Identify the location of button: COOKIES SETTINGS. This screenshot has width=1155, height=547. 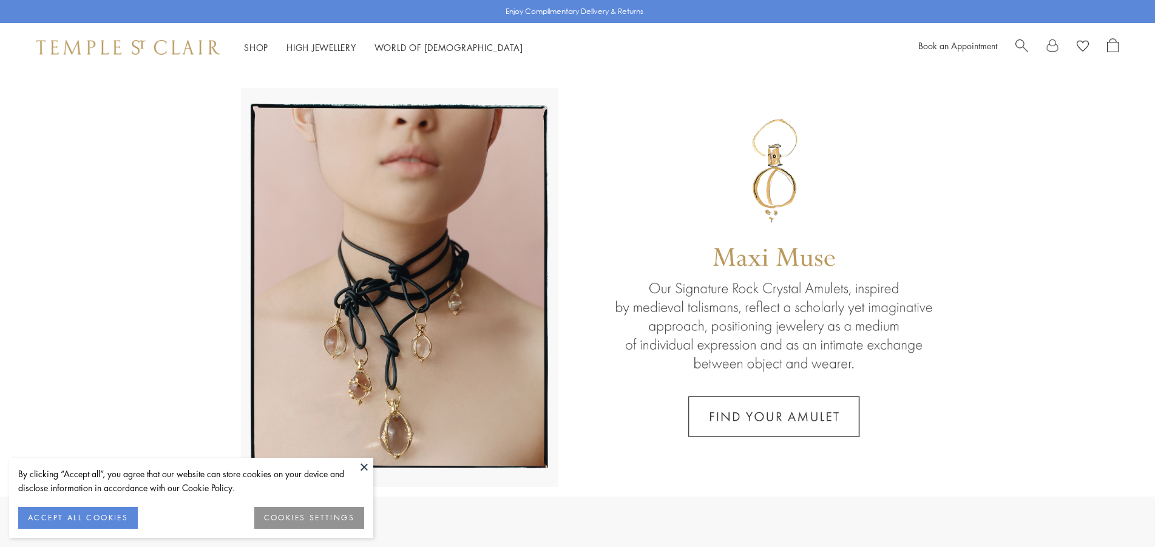
(309, 518).